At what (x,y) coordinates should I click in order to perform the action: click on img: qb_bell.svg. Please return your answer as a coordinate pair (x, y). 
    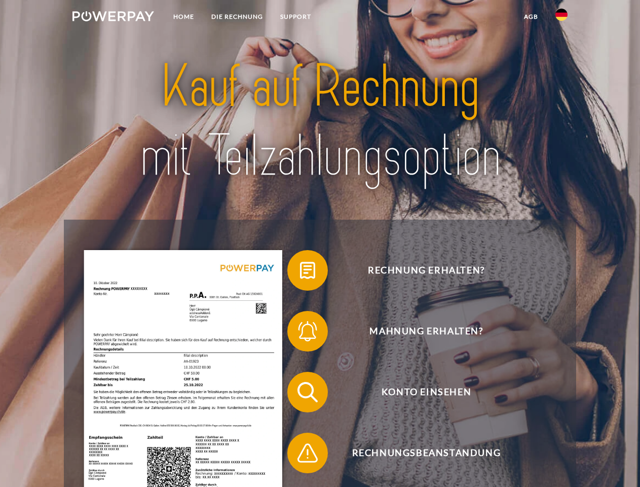
    Looking at the image, I should click on (308, 331).